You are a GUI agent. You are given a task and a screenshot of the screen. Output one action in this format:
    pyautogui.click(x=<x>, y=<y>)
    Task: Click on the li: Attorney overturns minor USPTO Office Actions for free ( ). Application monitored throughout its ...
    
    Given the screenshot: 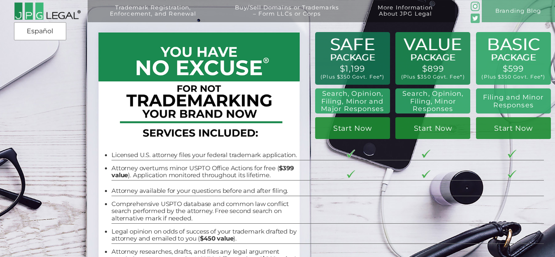 What is the action you would take?
    pyautogui.click(x=205, y=172)
    